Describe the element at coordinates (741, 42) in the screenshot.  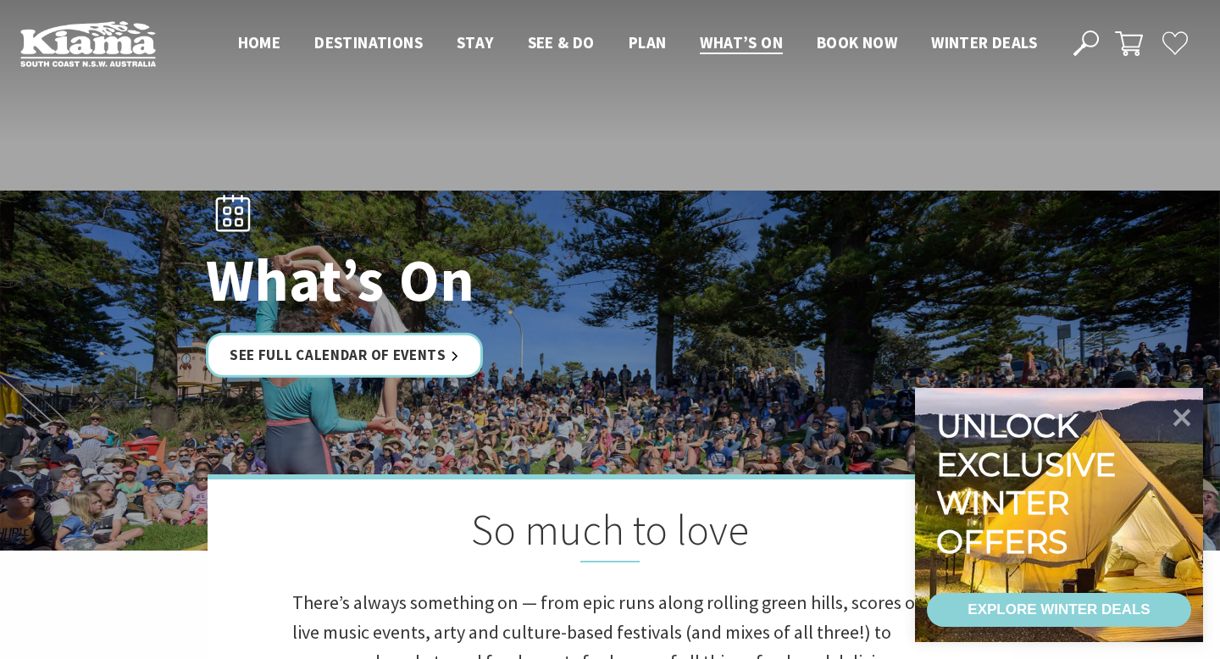
I see `span: What’s On` at that location.